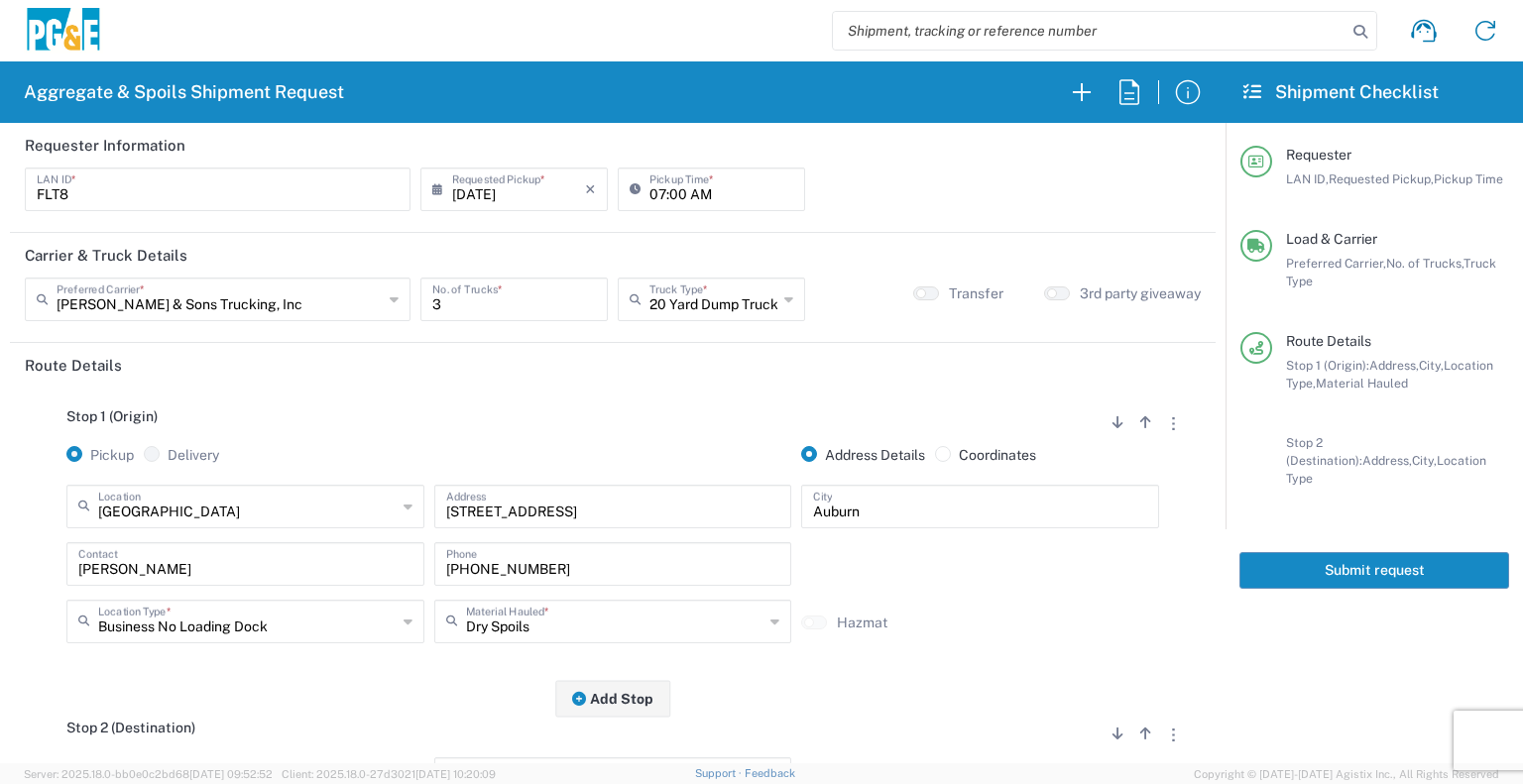  I want to click on a: Support, so click(720, 773).